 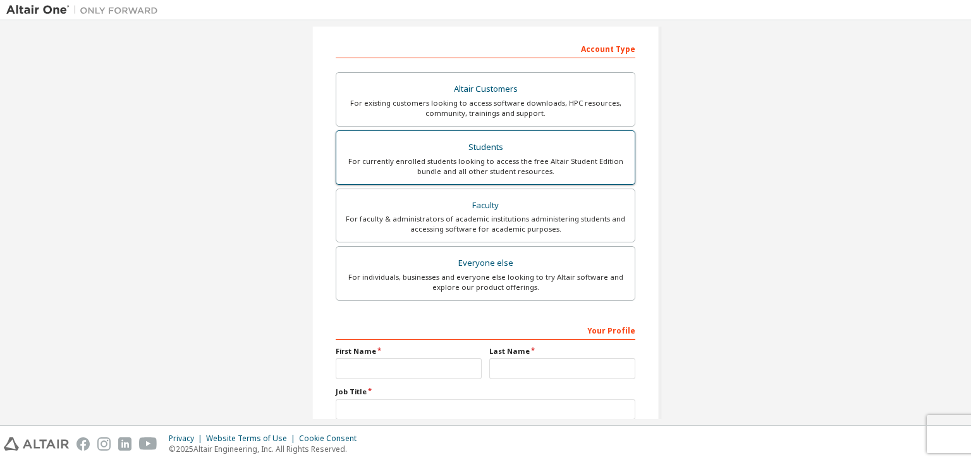 What do you see at coordinates (408, 351) in the screenshot?
I see `label: First Name` at bounding box center [408, 351].